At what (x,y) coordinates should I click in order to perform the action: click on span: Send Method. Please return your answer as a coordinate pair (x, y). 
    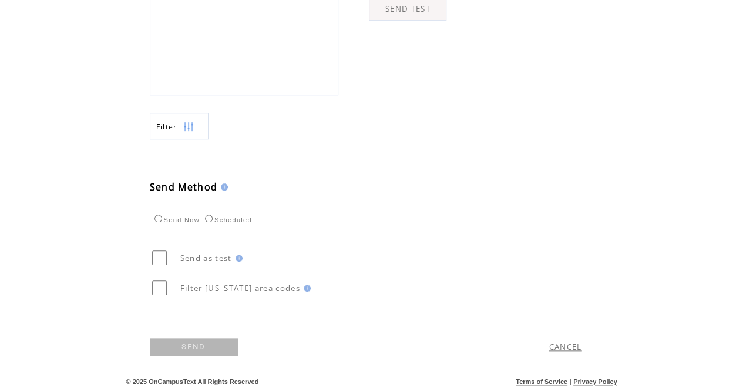
    Looking at the image, I should click on (184, 187).